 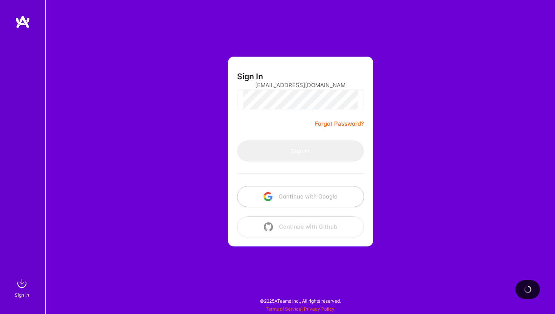 I want to click on input: Email..., so click(x=300, y=85).